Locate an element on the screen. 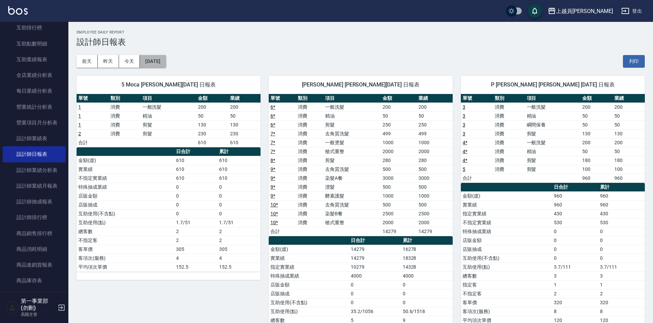 The image size is (653, 323). a: 互助排行榜 is located at coordinates (34, 28).